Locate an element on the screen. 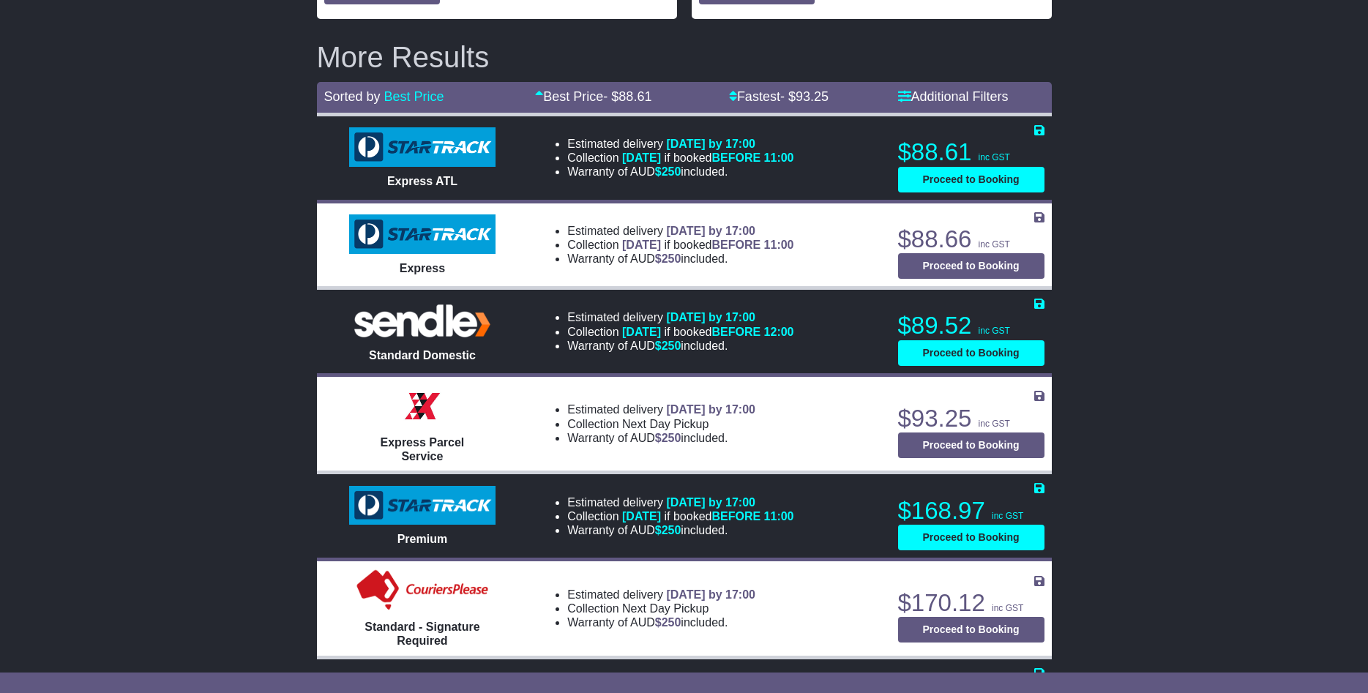 Image resolution: width=1368 pixels, height=693 pixels. span: Express Parcel Service is located at coordinates (422, 449).